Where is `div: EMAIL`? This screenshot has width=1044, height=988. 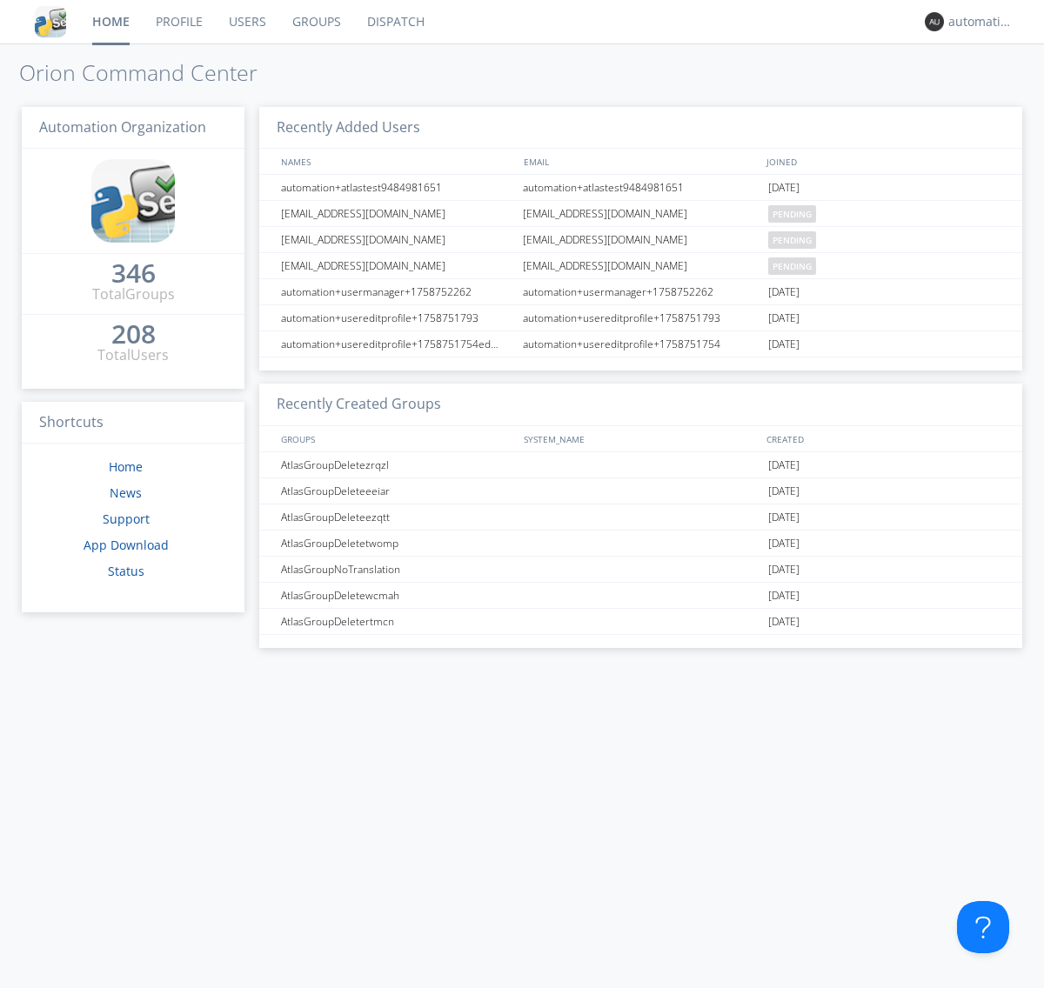
div: EMAIL is located at coordinates (640, 161).